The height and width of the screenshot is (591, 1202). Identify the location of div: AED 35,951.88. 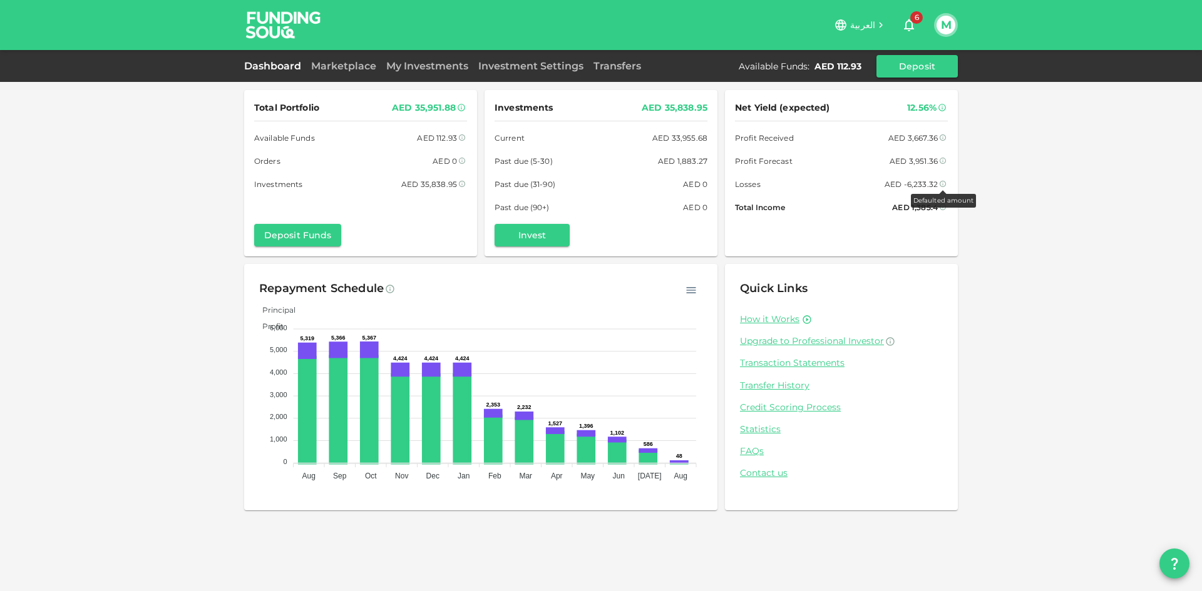
(424, 108).